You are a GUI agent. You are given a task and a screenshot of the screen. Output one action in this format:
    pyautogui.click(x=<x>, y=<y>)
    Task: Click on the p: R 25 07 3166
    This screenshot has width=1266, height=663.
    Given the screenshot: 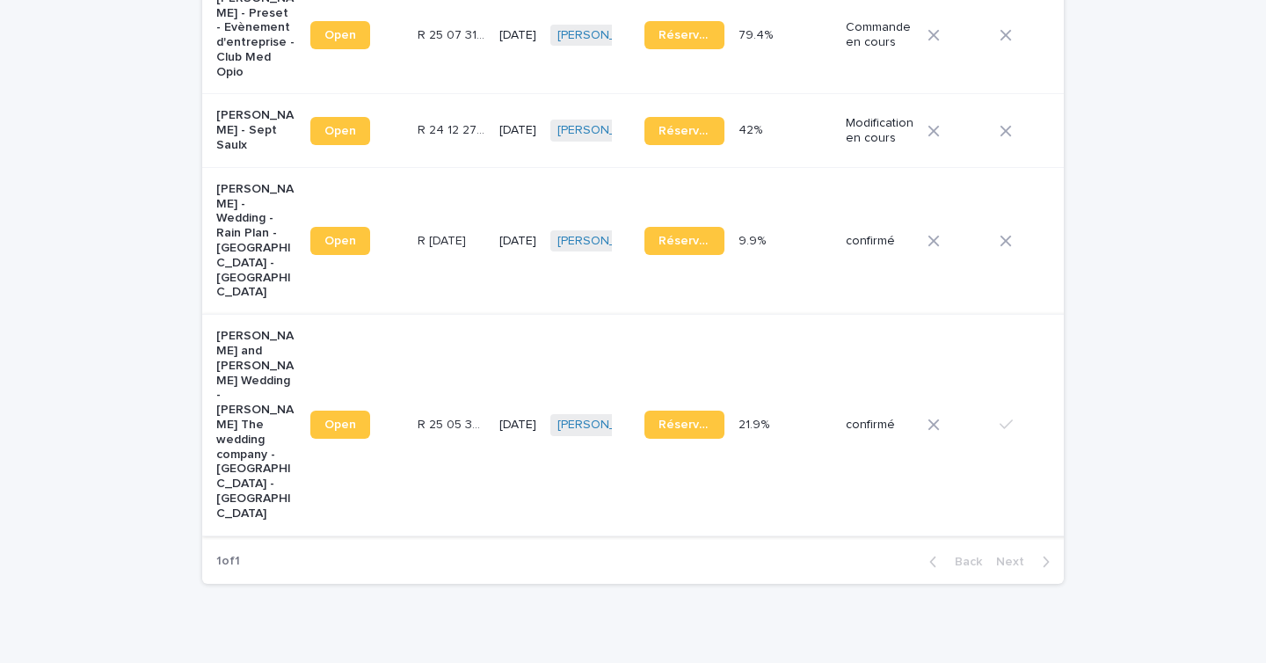 What is the action you would take?
    pyautogui.click(x=453, y=33)
    